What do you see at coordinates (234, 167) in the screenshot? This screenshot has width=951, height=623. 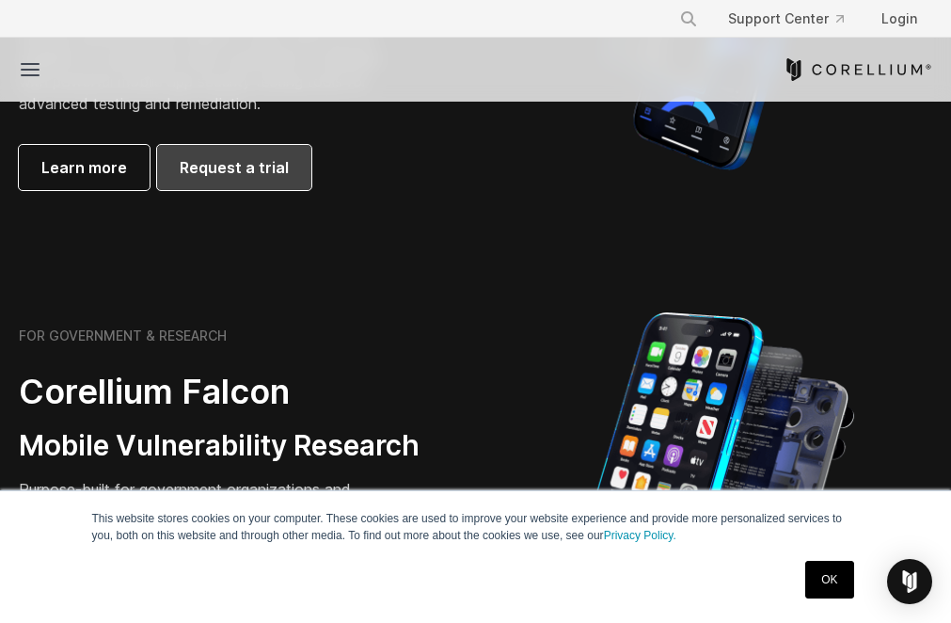 I see `span: Request a trial` at bounding box center [234, 167].